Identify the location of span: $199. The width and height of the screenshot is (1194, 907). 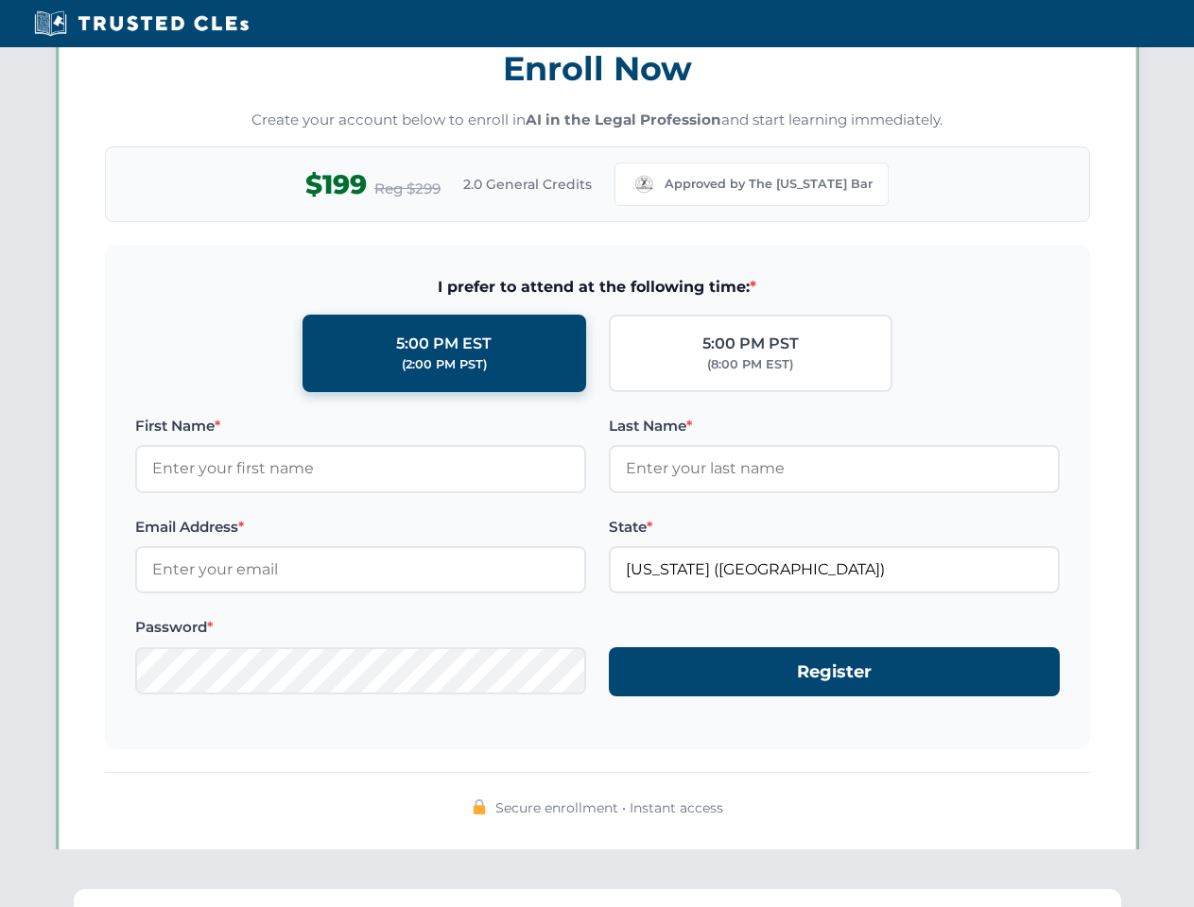
(335, 184).